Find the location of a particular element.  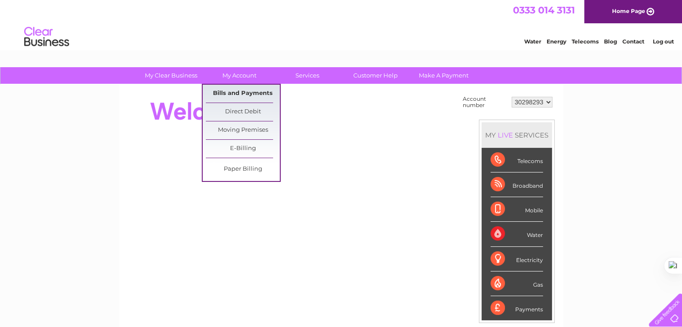

a: Water is located at coordinates (533, 41).